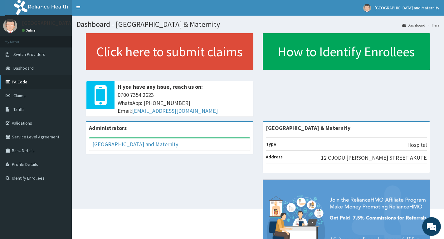 This screenshot has width=444, height=239. Describe the element at coordinates (19, 95) in the screenshot. I see `span: Claims` at that location.